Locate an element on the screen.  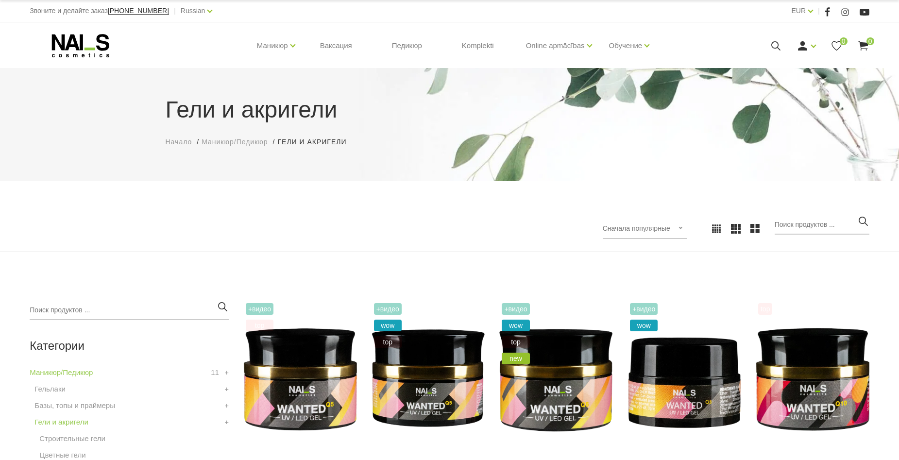
span: Начало is located at coordinates (179, 142).